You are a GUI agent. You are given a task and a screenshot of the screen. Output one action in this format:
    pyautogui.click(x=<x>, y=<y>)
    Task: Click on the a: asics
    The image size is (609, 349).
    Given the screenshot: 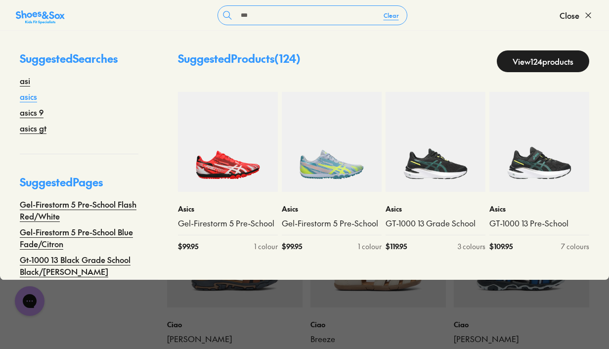 What is the action you would take?
    pyautogui.click(x=28, y=96)
    